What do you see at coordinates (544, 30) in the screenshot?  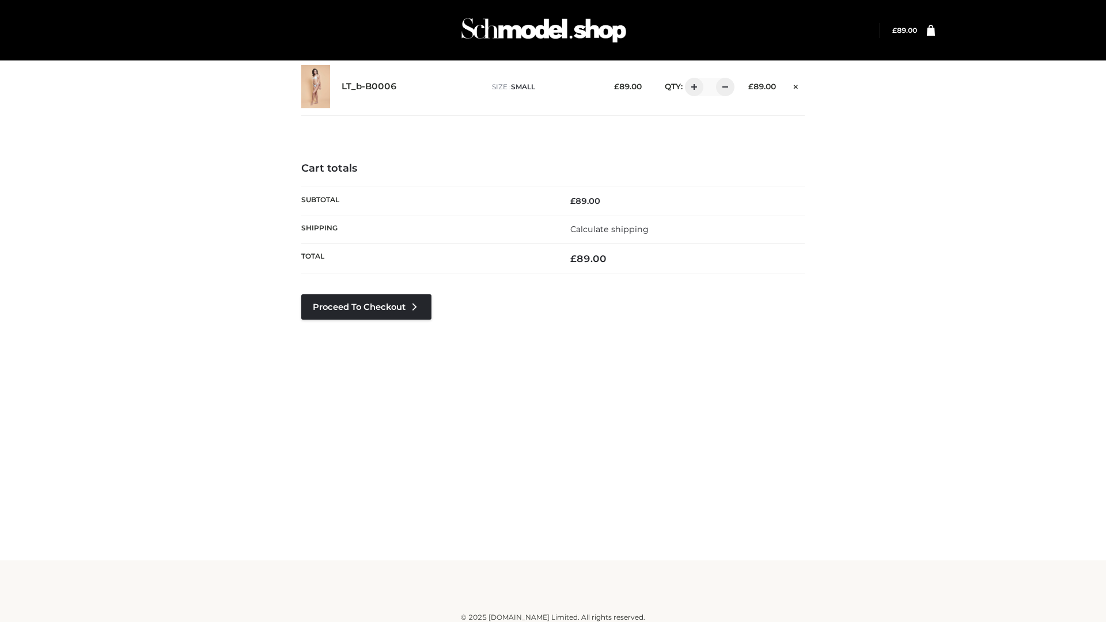 I see `img: Schmodel Admin 964` at bounding box center [544, 30].